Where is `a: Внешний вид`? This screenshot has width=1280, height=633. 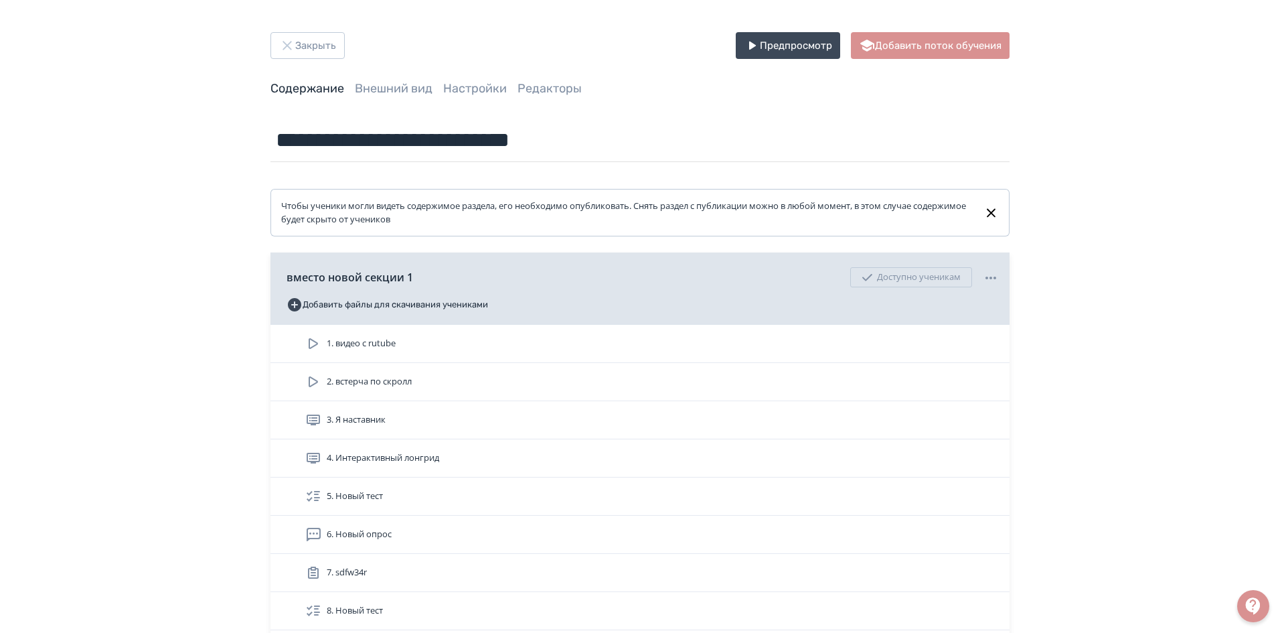 a: Внешний вид is located at coordinates (394, 88).